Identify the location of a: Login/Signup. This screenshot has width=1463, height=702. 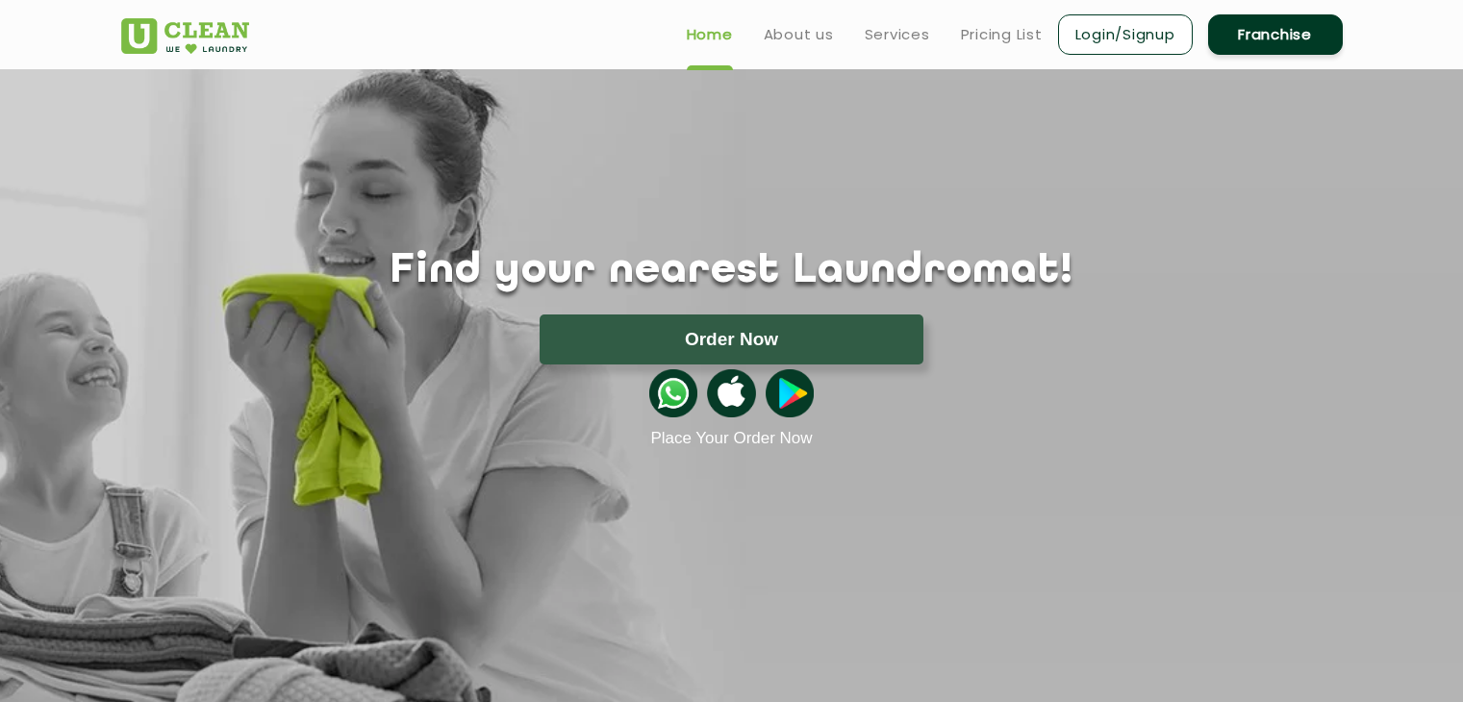
(1125, 35).